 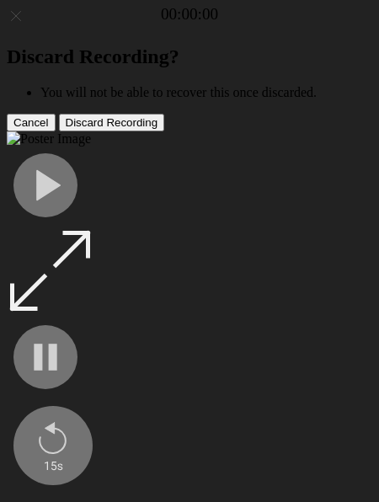 What do you see at coordinates (190, 56) in the screenshot?
I see `h2: Discard Recording?` at bounding box center [190, 56].